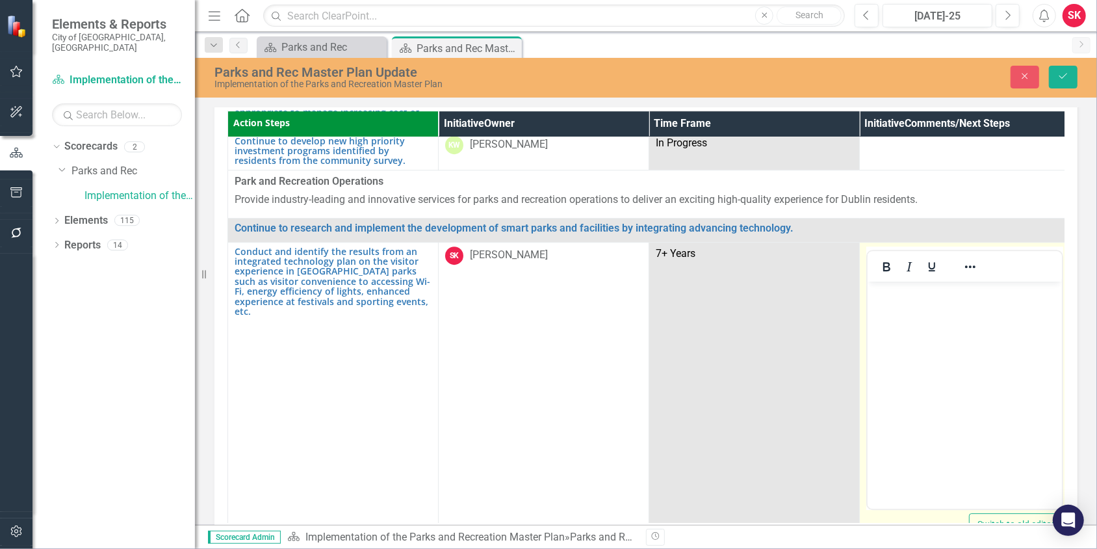 The width and height of the screenshot is (1097, 549). Describe the element at coordinates (932, 266) in the screenshot. I see `button: Underline` at that location.